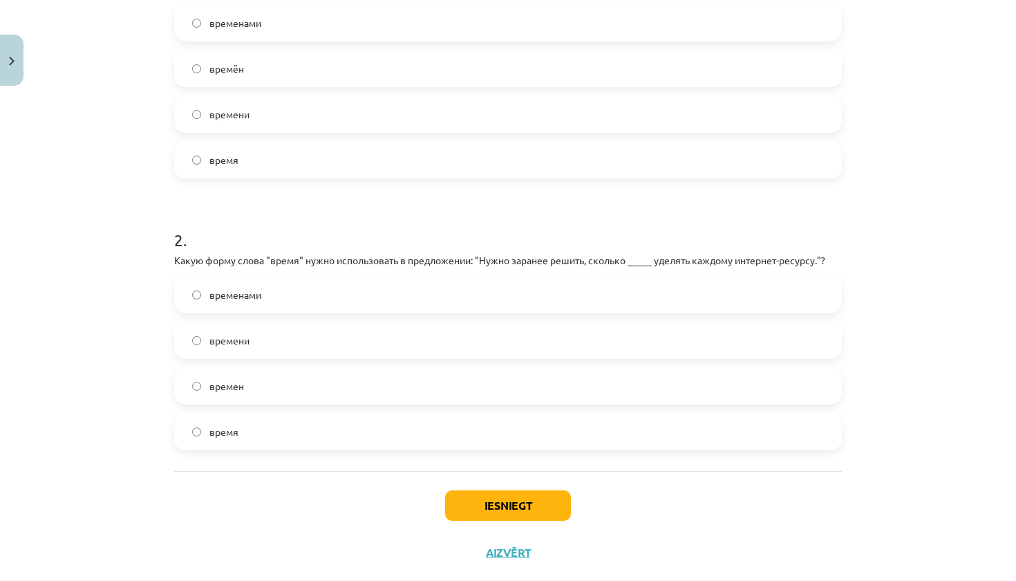  Describe the element at coordinates (508, 260) in the screenshot. I see `p: Какую форму слова "время" нужно использовать в предложении: "Нужно заранее решить, сколько _____ ...` at that location.